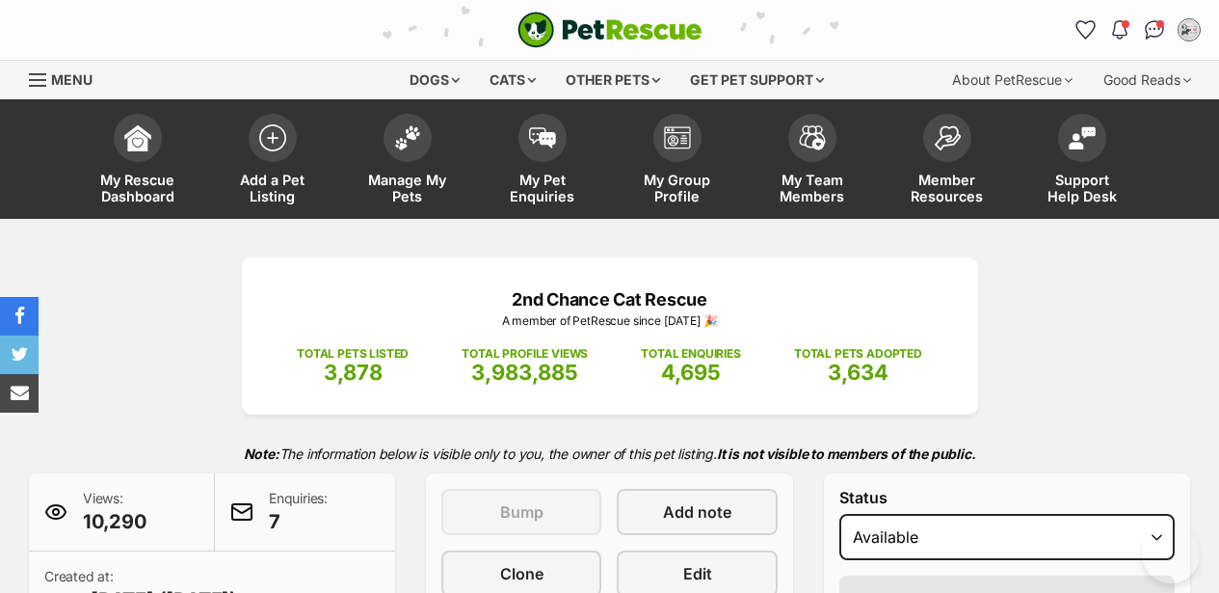 The image size is (1219, 593). What do you see at coordinates (521, 573) in the screenshot?
I see `span: Clone` at bounding box center [521, 573].